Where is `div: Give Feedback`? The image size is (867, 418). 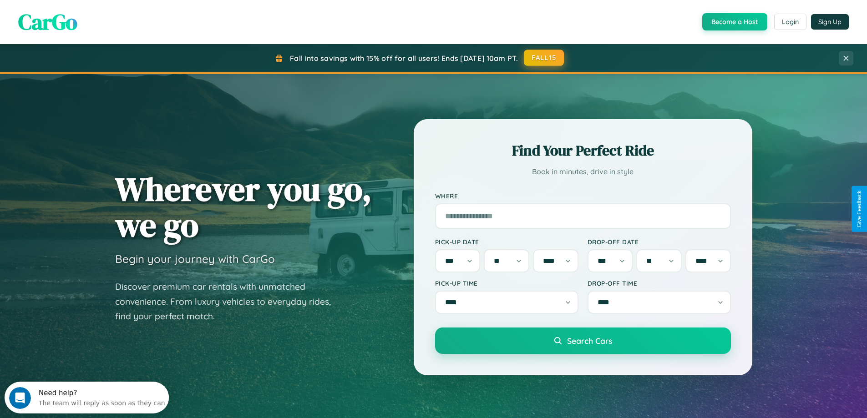 div: Give Feedback is located at coordinates (859, 209).